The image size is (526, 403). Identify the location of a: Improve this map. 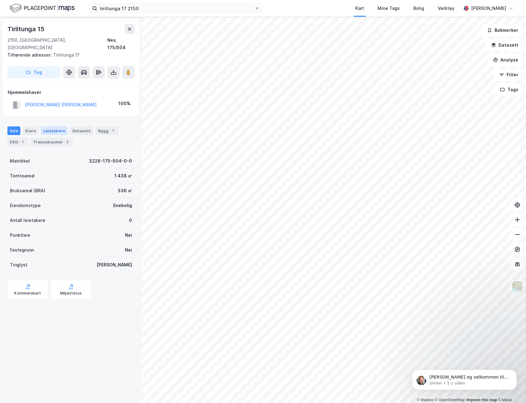
(482, 400).